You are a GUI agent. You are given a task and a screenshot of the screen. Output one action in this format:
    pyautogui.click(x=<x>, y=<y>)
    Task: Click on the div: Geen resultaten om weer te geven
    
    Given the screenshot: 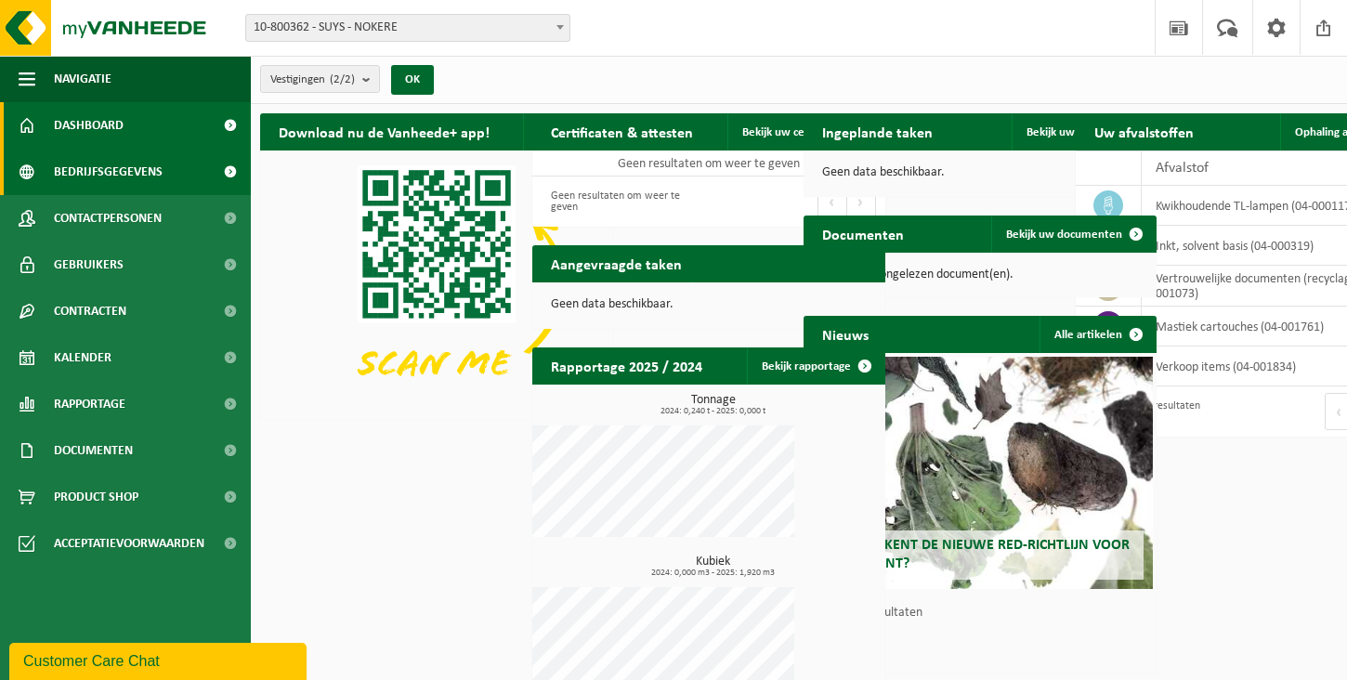 What is the action you would take?
    pyautogui.click(x=621, y=202)
    